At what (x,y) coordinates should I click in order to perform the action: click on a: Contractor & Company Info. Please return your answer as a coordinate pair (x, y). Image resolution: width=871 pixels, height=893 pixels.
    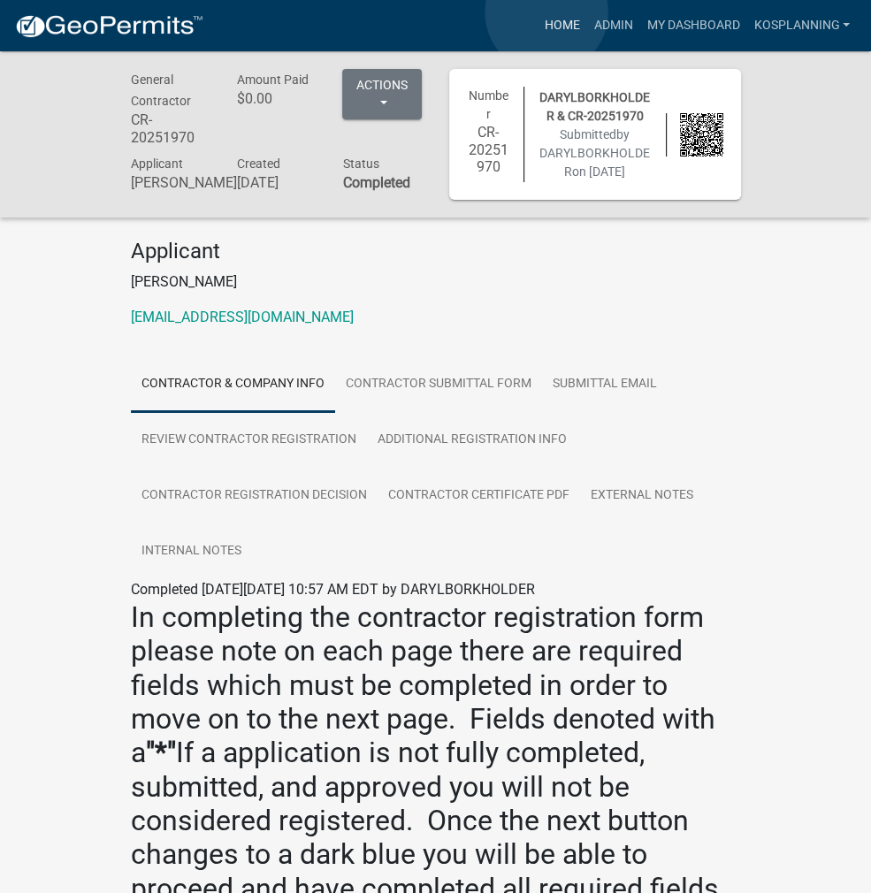
    Looking at the image, I should click on (233, 385).